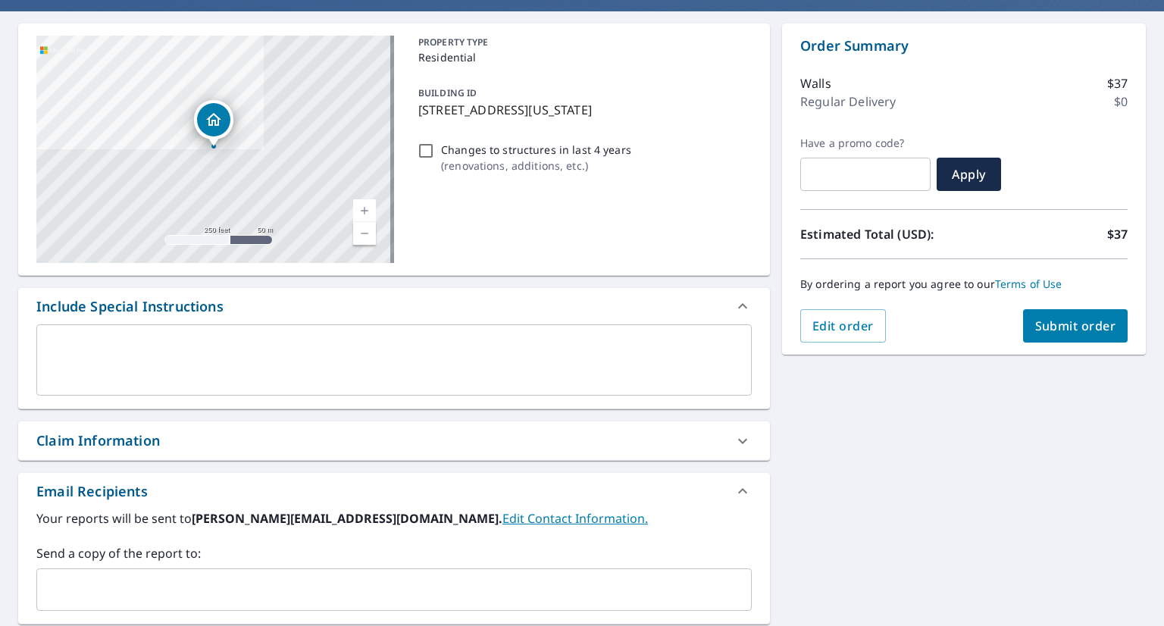  What do you see at coordinates (447, 92) in the screenshot?
I see `p: BUILDING ID` at bounding box center [447, 92].